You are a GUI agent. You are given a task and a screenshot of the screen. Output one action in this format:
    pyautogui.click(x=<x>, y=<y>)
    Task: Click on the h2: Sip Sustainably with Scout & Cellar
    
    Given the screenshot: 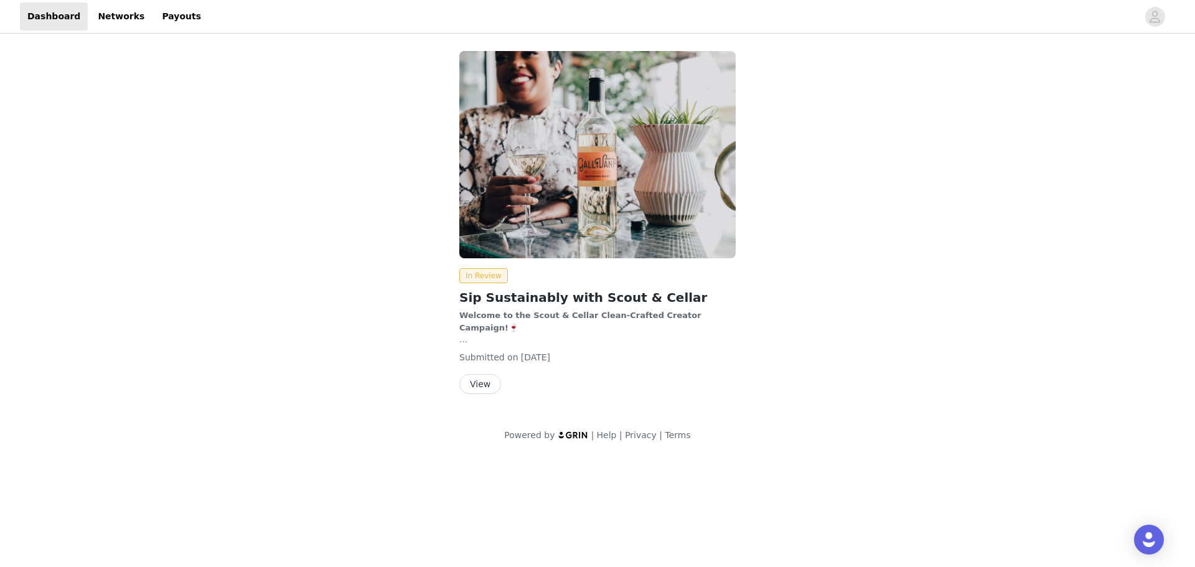 What is the action you would take?
    pyautogui.click(x=598, y=298)
    